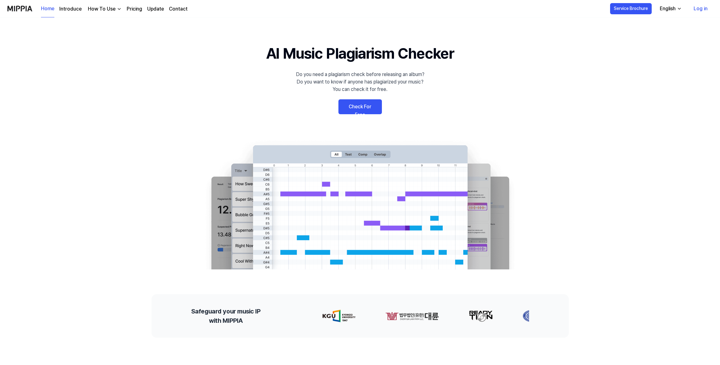  I want to click on img: partner-logo-3, so click(533, 316).